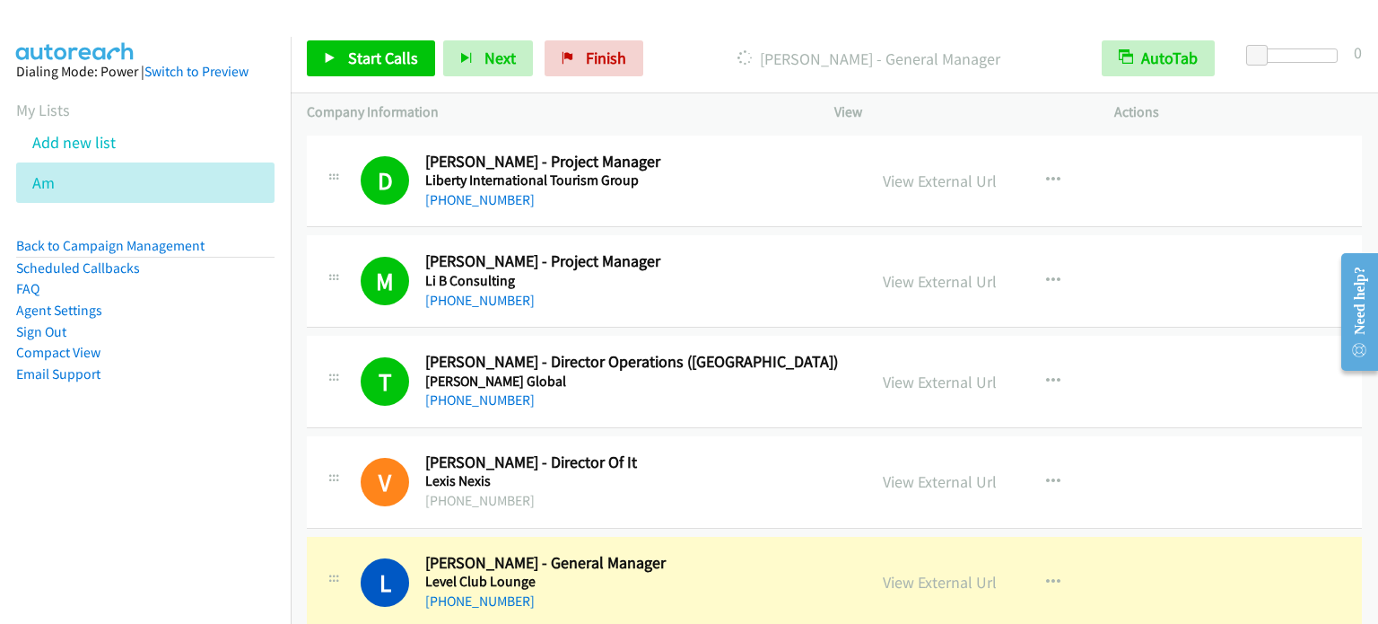  What do you see at coordinates (41, 331) in the screenshot?
I see `a: Sign Out` at bounding box center [41, 331].